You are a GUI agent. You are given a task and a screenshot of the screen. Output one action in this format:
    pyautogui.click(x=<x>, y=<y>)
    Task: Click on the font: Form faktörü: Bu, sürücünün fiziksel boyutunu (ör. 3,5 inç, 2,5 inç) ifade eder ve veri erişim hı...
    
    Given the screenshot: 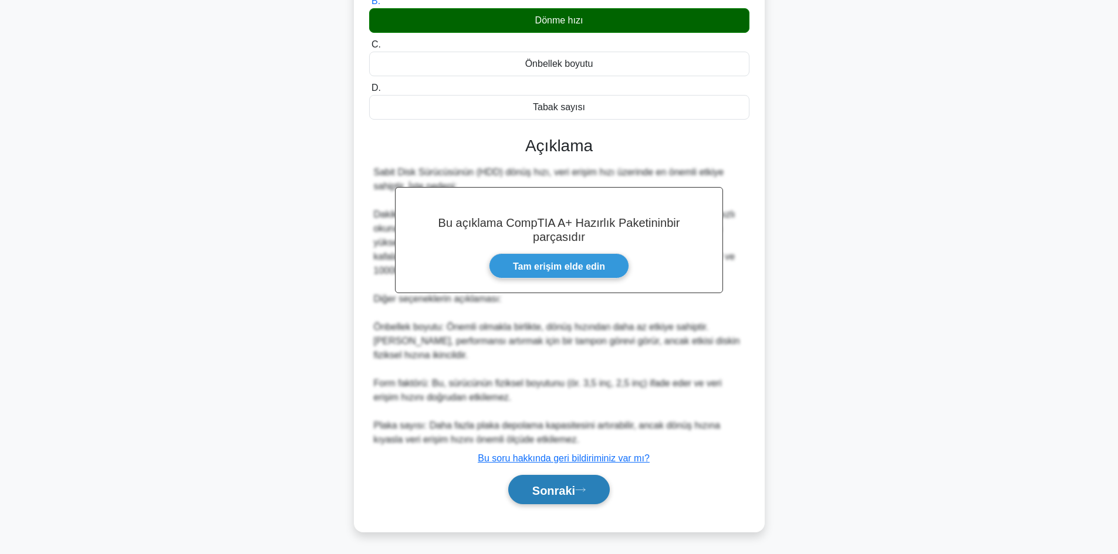 What is the action you would take?
    pyautogui.click(x=547, y=390)
    